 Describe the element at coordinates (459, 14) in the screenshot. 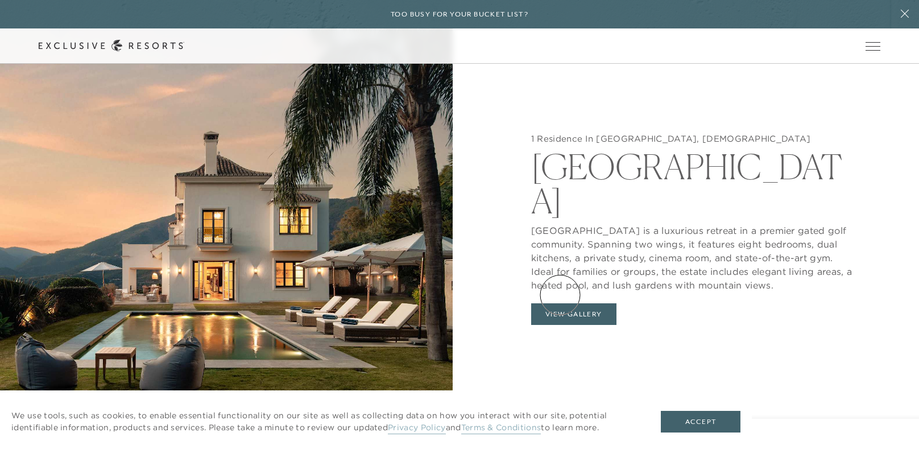

I see `h6: Too busy for your bucket list?` at that location.